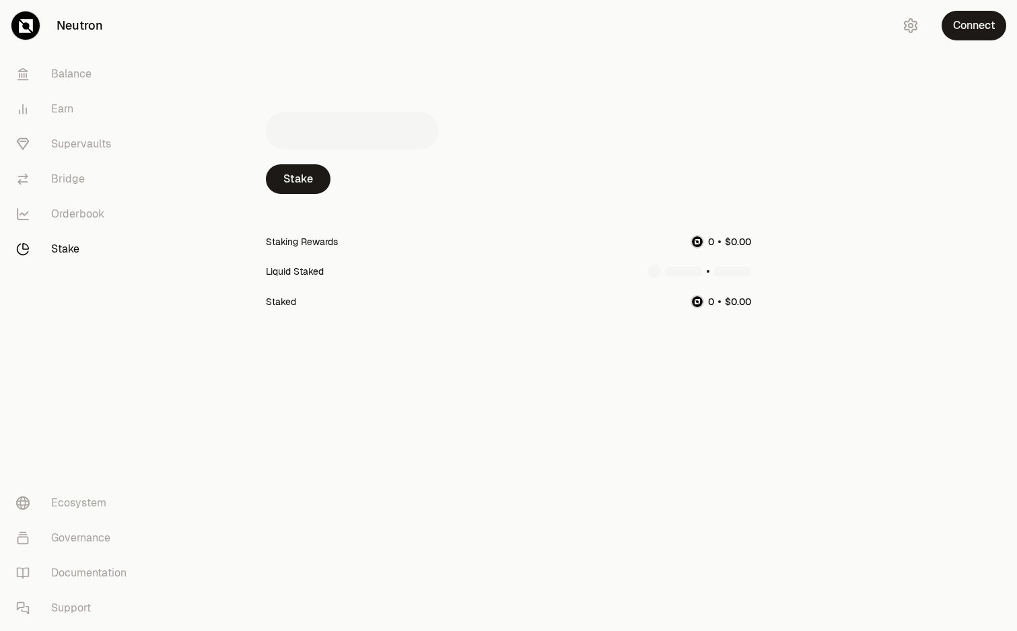 The image size is (1017, 631). What do you see at coordinates (75, 144) in the screenshot?
I see `a: Supervaults` at bounding box center [75, 144].